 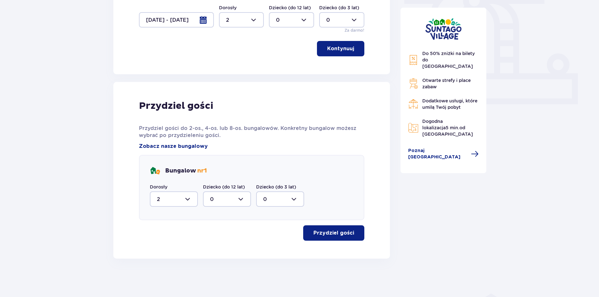 I want to click on img: Suntago Village, so click(x=444, y=29).